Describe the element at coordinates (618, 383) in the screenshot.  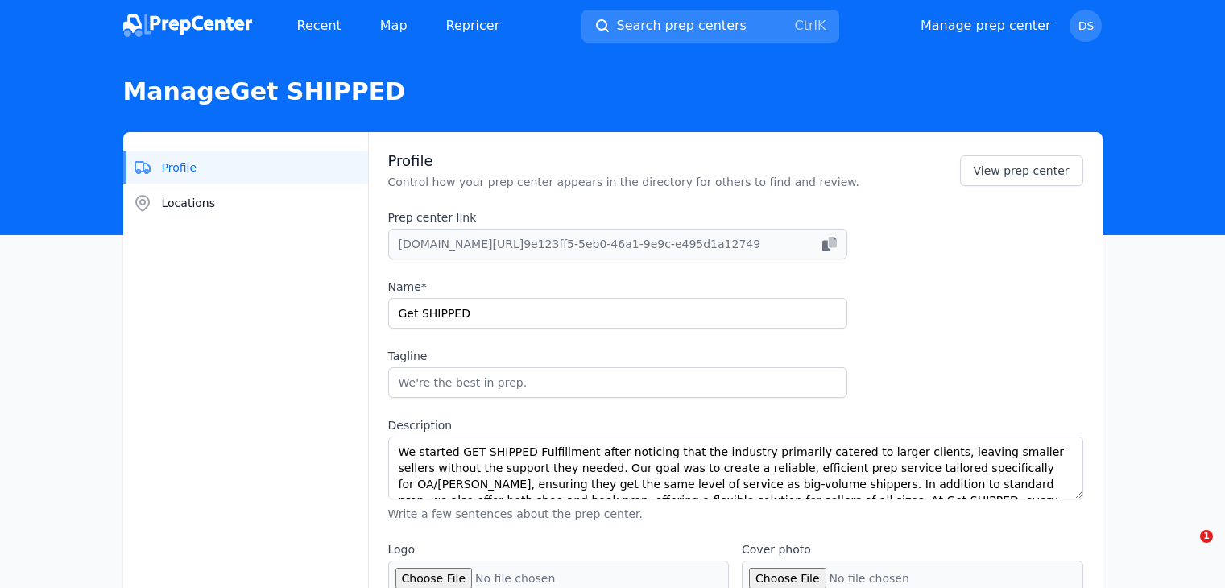
I see `input: We're the best in prep.` at that location.